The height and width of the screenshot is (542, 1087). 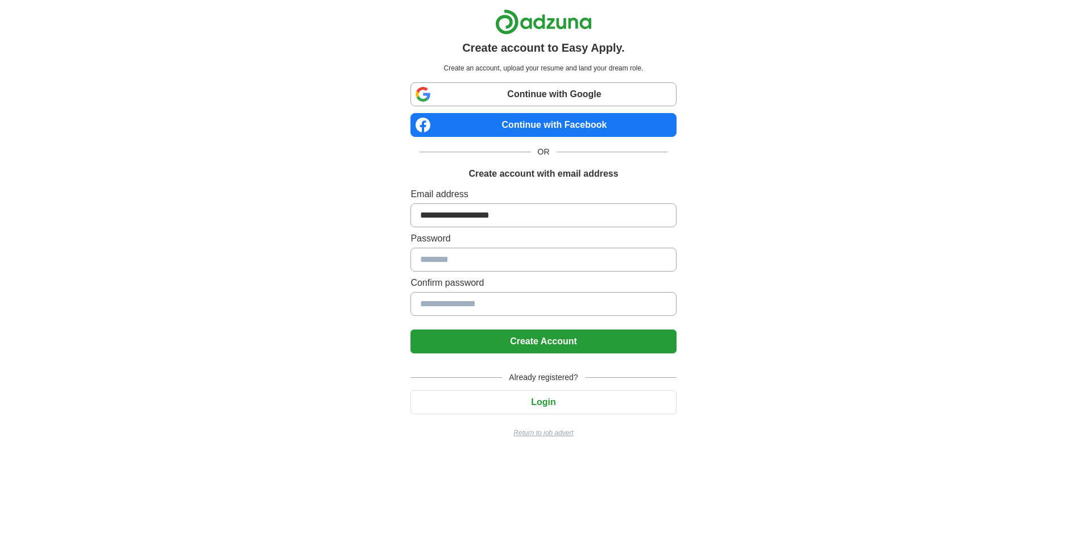 I want to click on h1: Create account with email address, so click(x=543, y=174).